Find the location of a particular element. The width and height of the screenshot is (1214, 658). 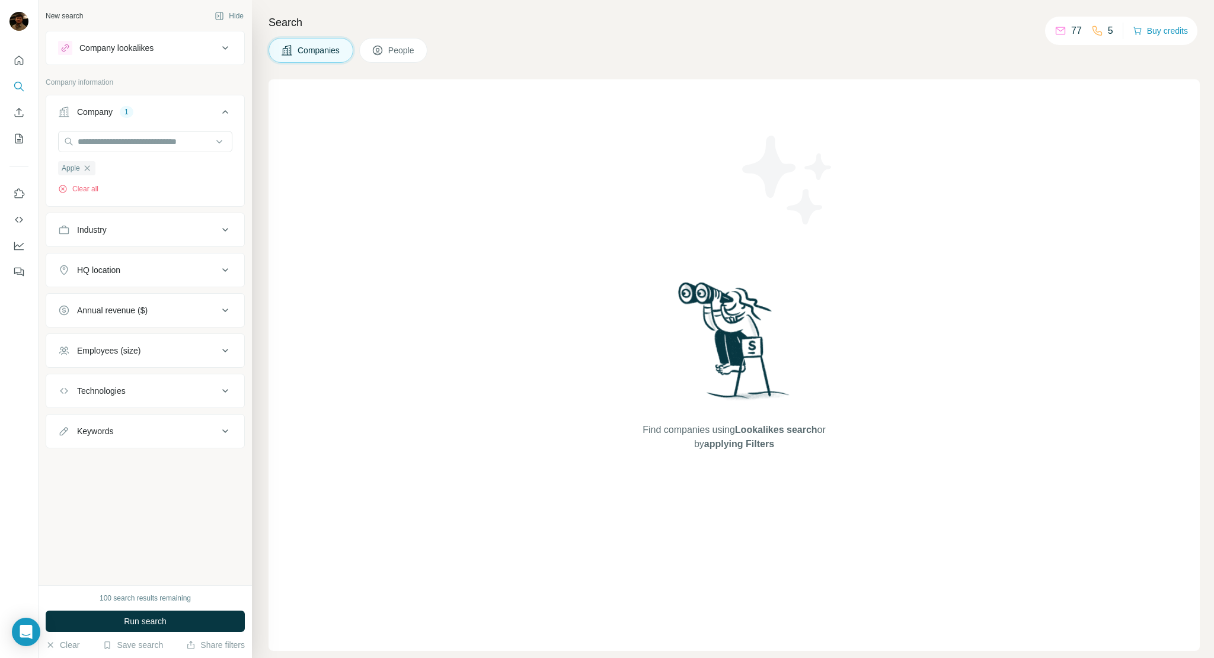

span: Companies is located at coordinates (319, 50).